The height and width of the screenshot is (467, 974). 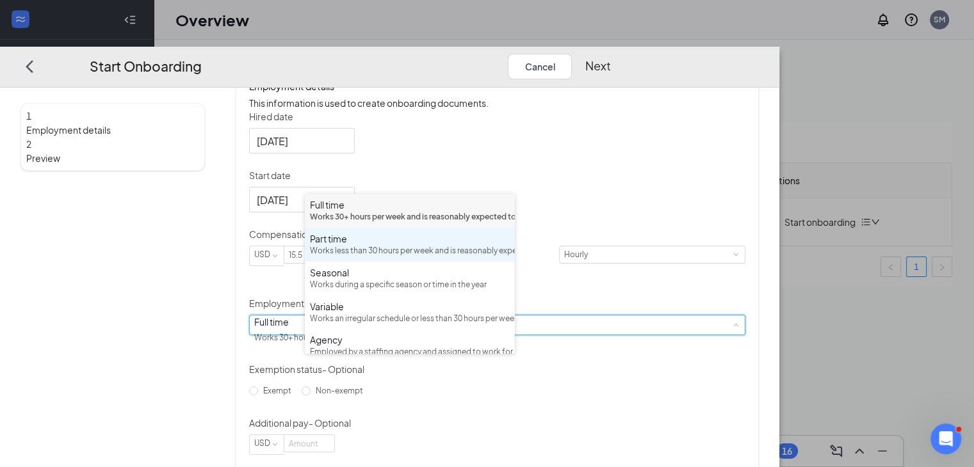 What do you see at coordinates (410, 319) in the screenshot?
I see `div: Works an irregular schedule or less than 30 hours per week` at bounding box center [410, 319].